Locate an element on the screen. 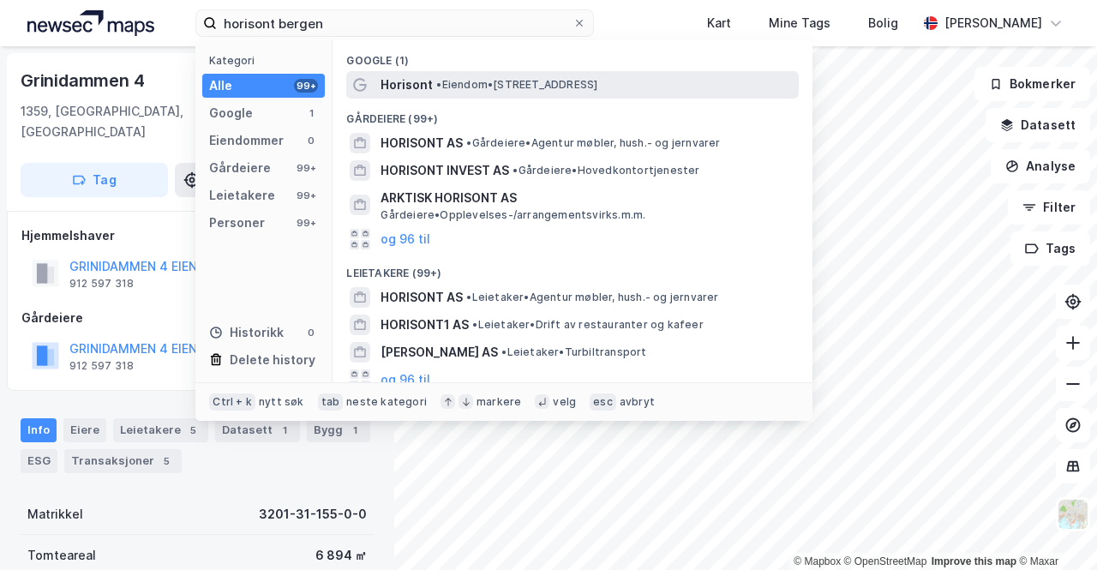 The image size is (1097, 570). div: 3201-31-155-0-0 is located at coordinates (313, 514).